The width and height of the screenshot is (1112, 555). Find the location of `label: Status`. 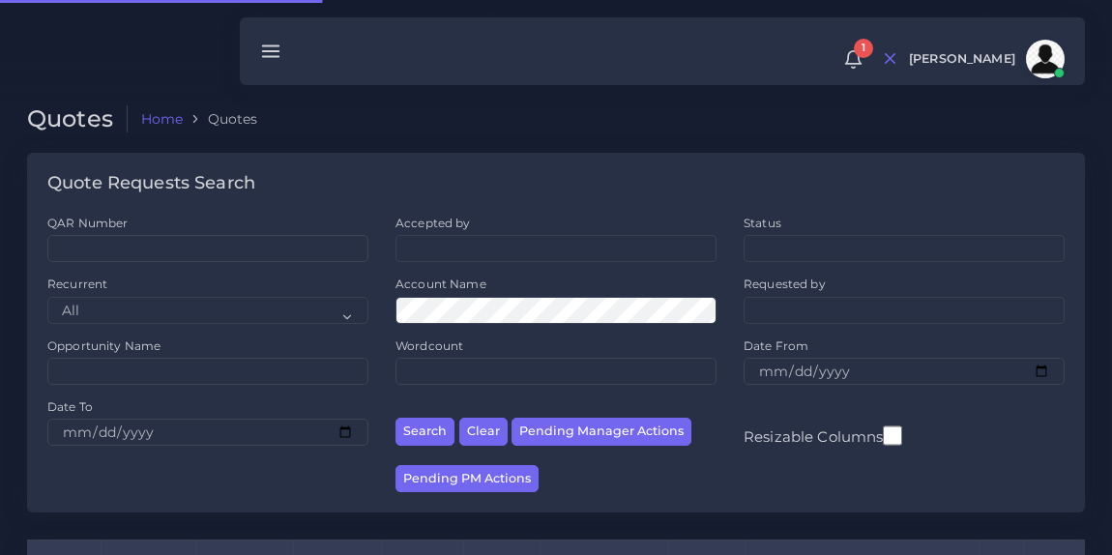

label: Status is located at coordinates (762, 222).